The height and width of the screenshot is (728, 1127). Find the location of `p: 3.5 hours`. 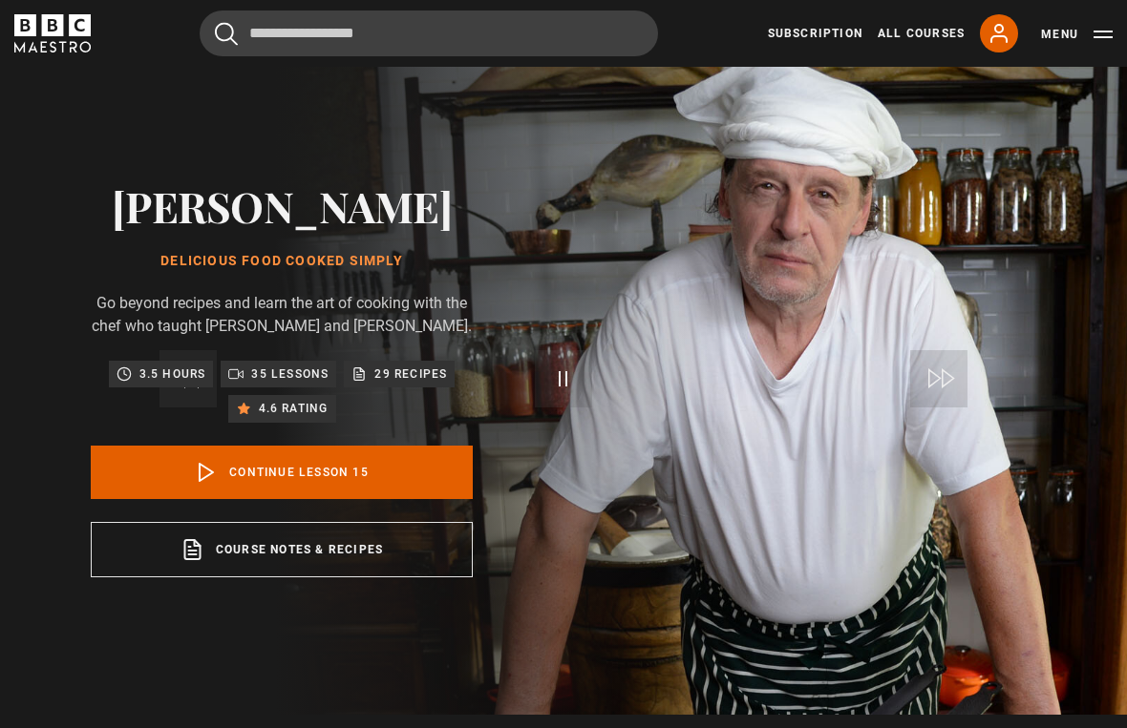

p: 3.5 hours is located at coordinates (173, 374).